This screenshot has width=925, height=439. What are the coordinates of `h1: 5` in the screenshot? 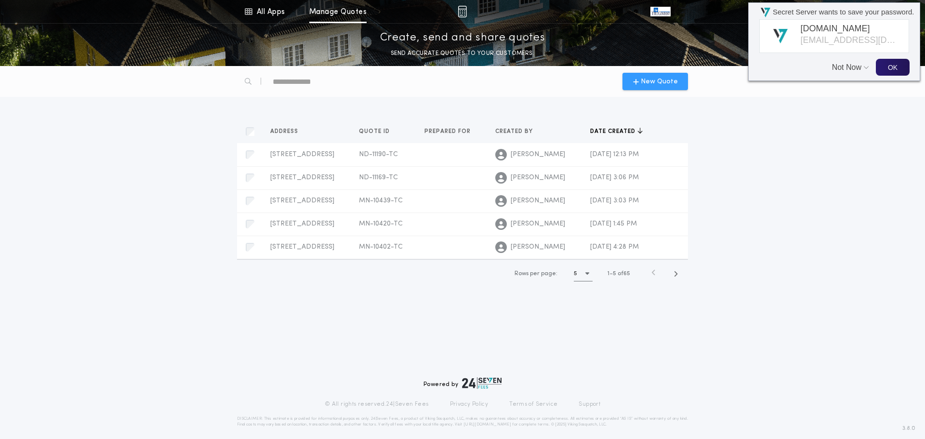 It's located at (576, 274).